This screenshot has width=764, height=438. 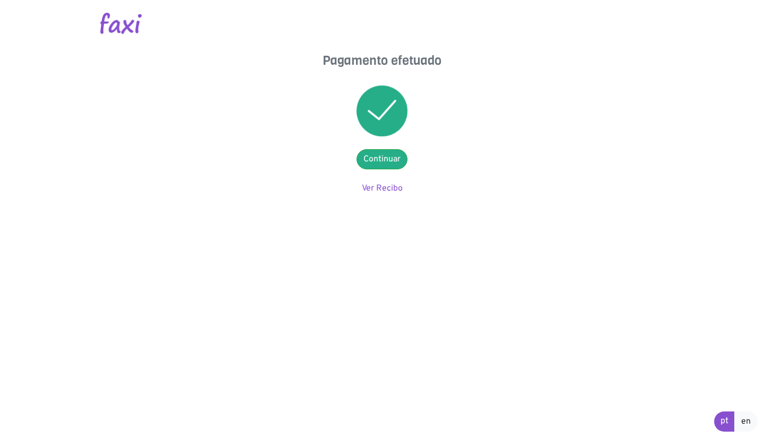 I want to click on a: en, so click(x=746, y=421).